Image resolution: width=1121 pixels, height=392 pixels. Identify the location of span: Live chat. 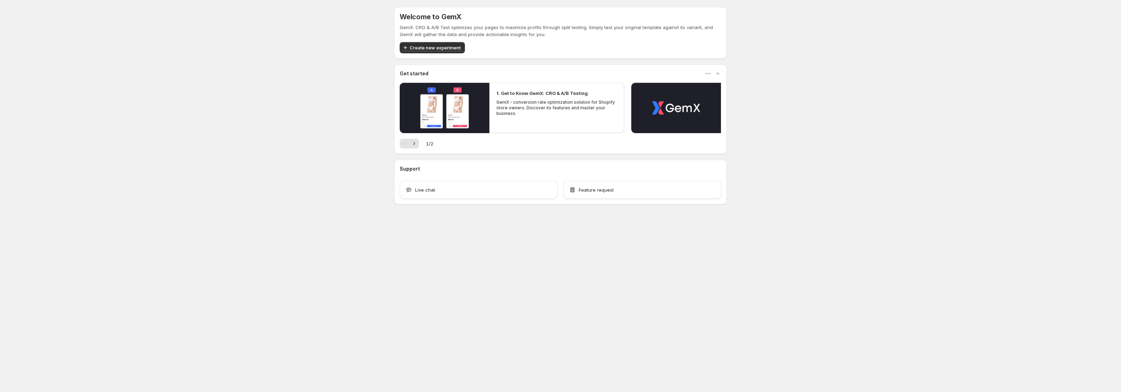
(425, 190).